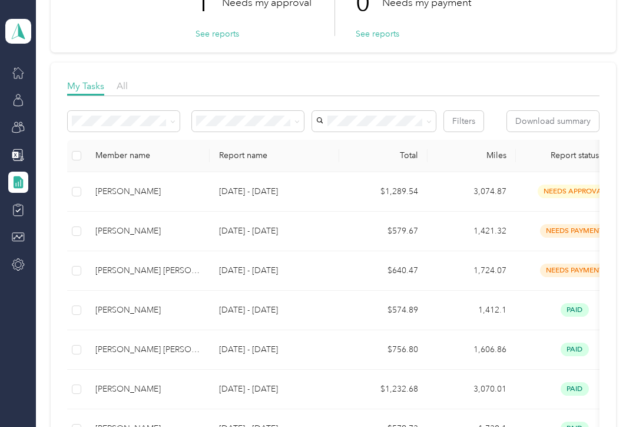  I want to click on td: 1,606.86, so click(472, 349).